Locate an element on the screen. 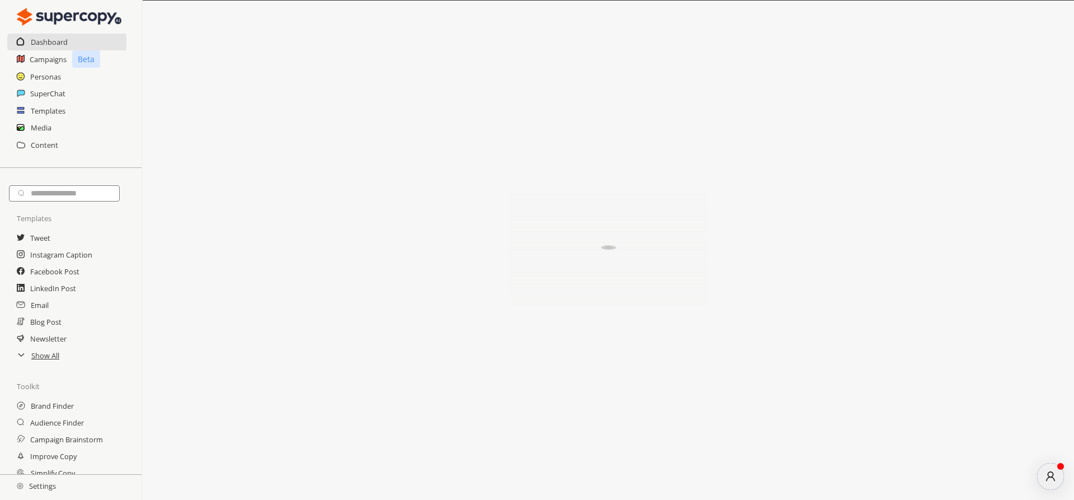  h2: Templates is located at coordinates (48, 111).